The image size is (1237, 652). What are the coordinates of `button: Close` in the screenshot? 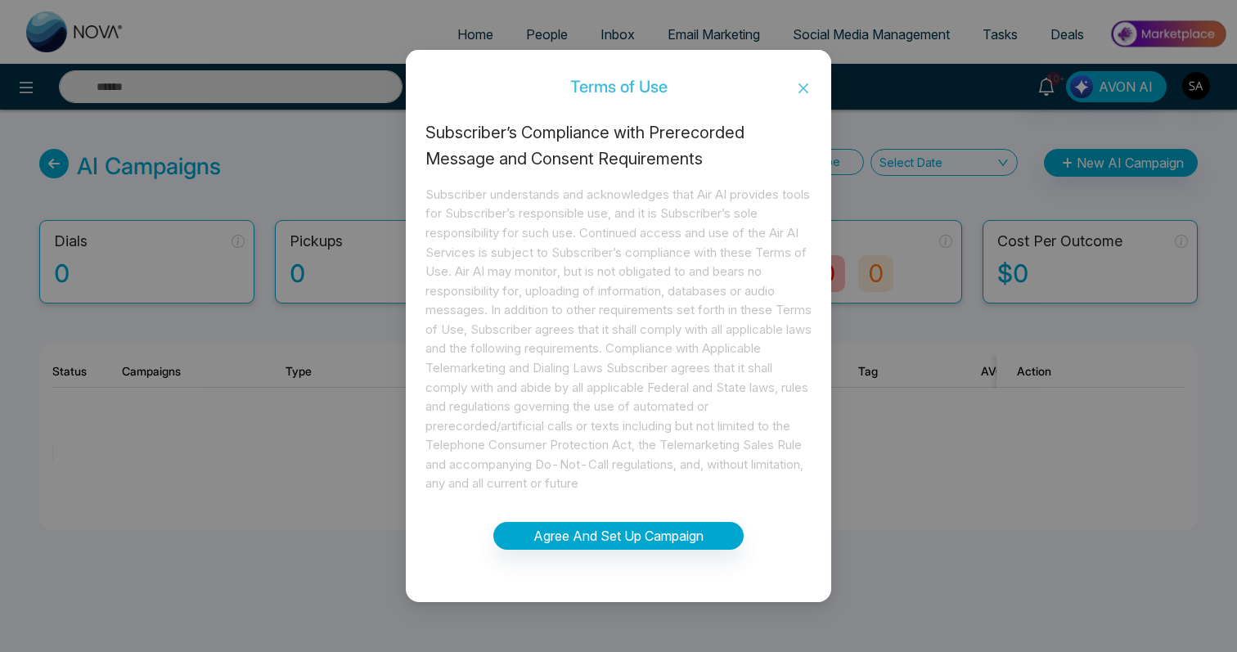 It's located at (804, 88).